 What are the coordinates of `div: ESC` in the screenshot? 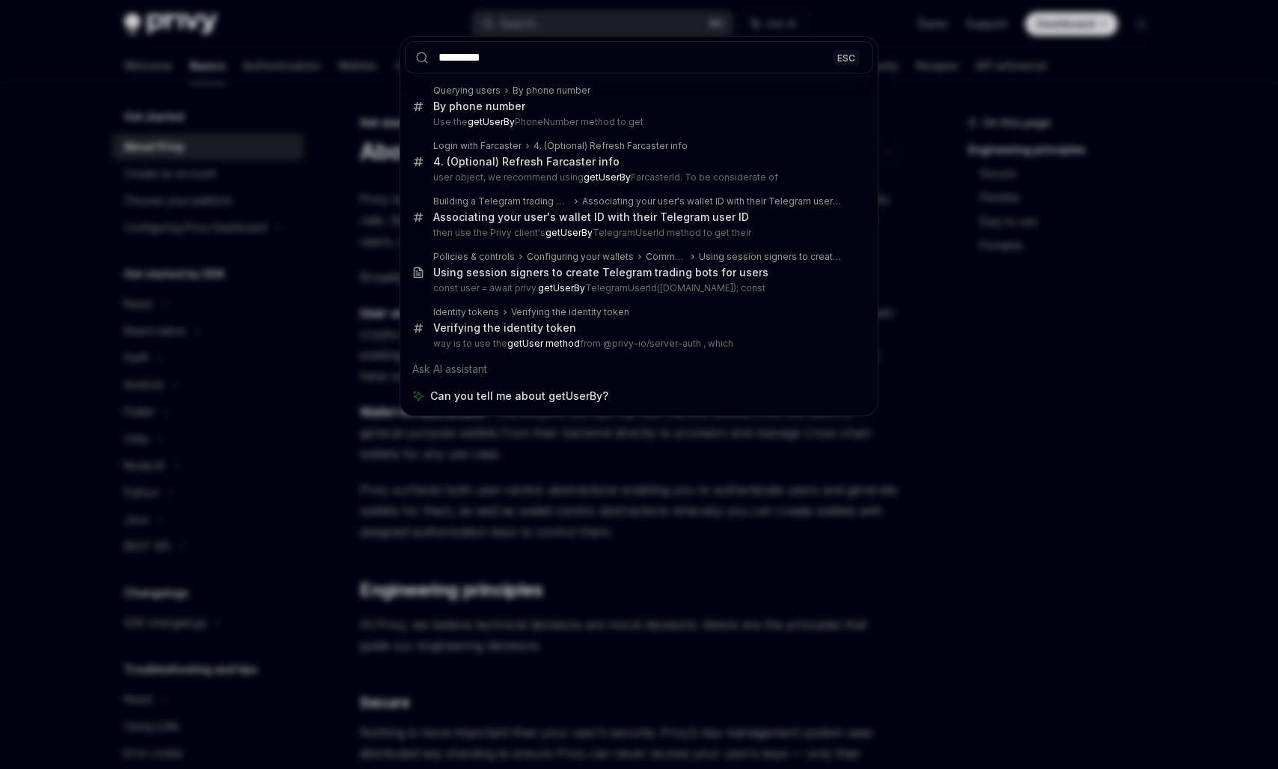 It's located at (846, 57).